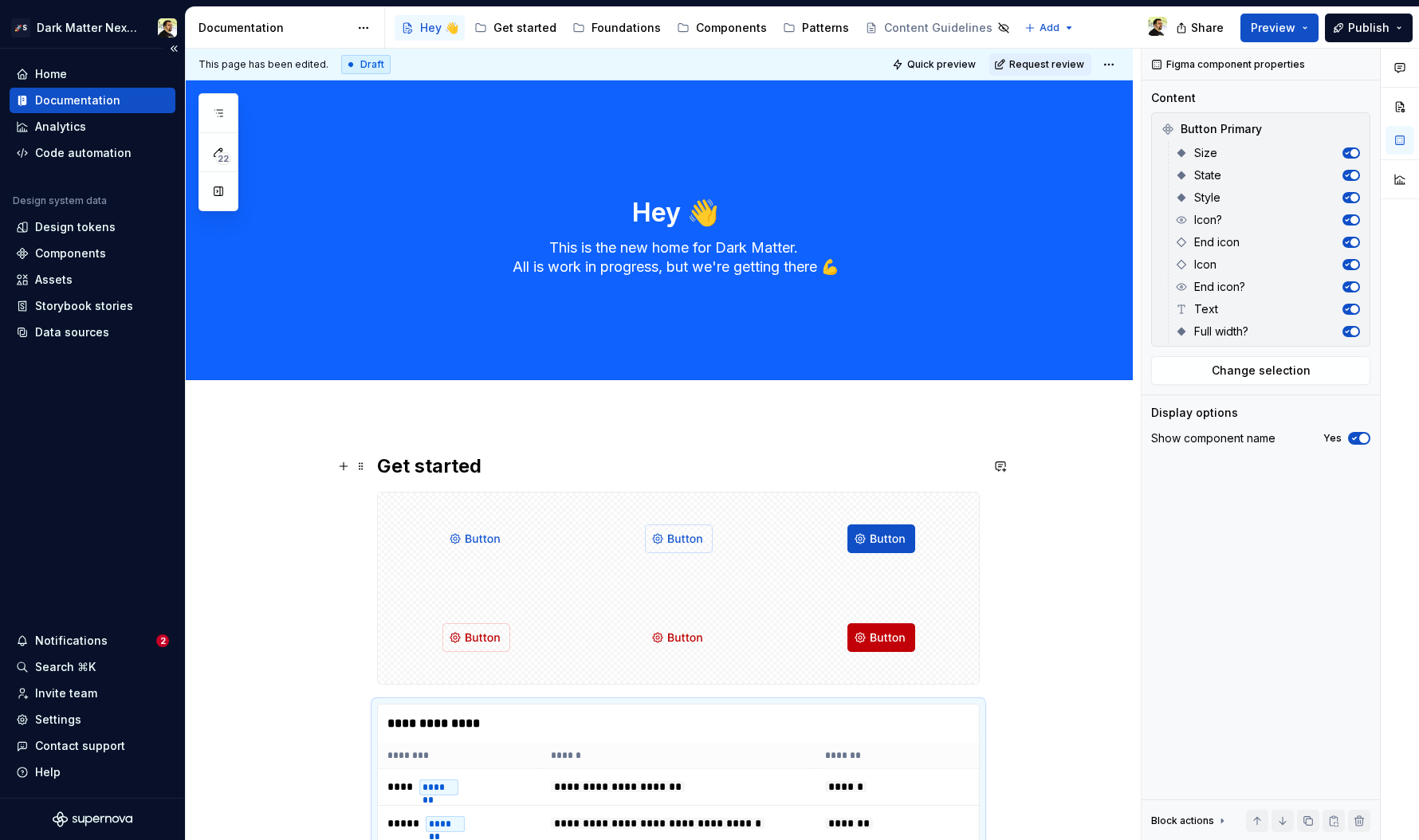 Image resolution: width=1419 pixels, height=840 pixels. What do you see at coordinates (92, 74) in the screenshot?
I see `a: Home` at bounding box center [92, 74].